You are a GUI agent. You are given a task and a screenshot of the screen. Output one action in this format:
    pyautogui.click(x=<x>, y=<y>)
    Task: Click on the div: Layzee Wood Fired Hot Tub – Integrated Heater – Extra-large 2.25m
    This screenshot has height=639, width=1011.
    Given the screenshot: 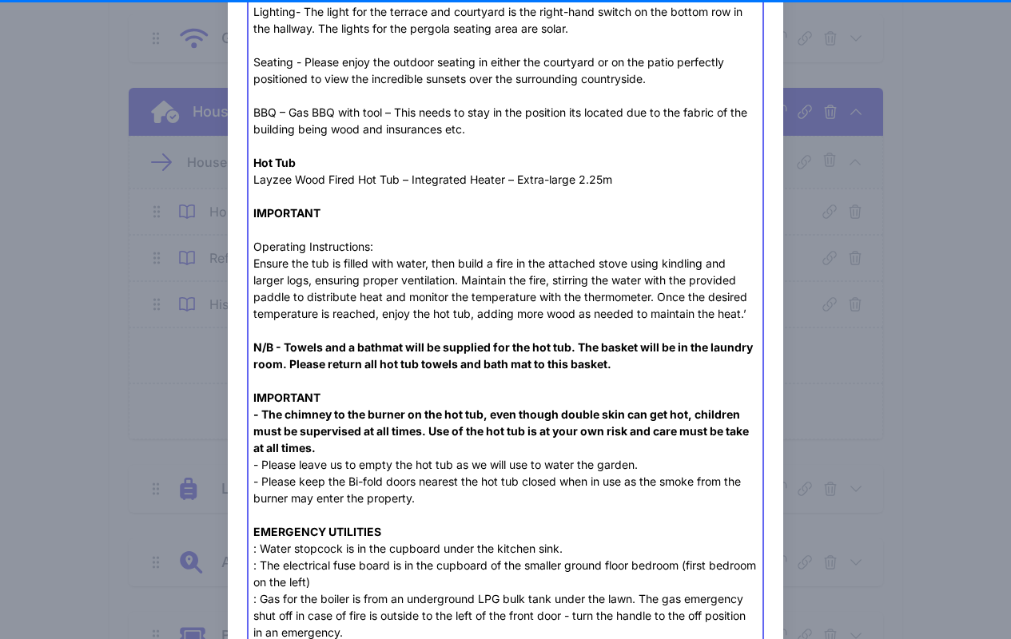 What is the action you would take?
    pyautogui.click(x=505, y=196)
    